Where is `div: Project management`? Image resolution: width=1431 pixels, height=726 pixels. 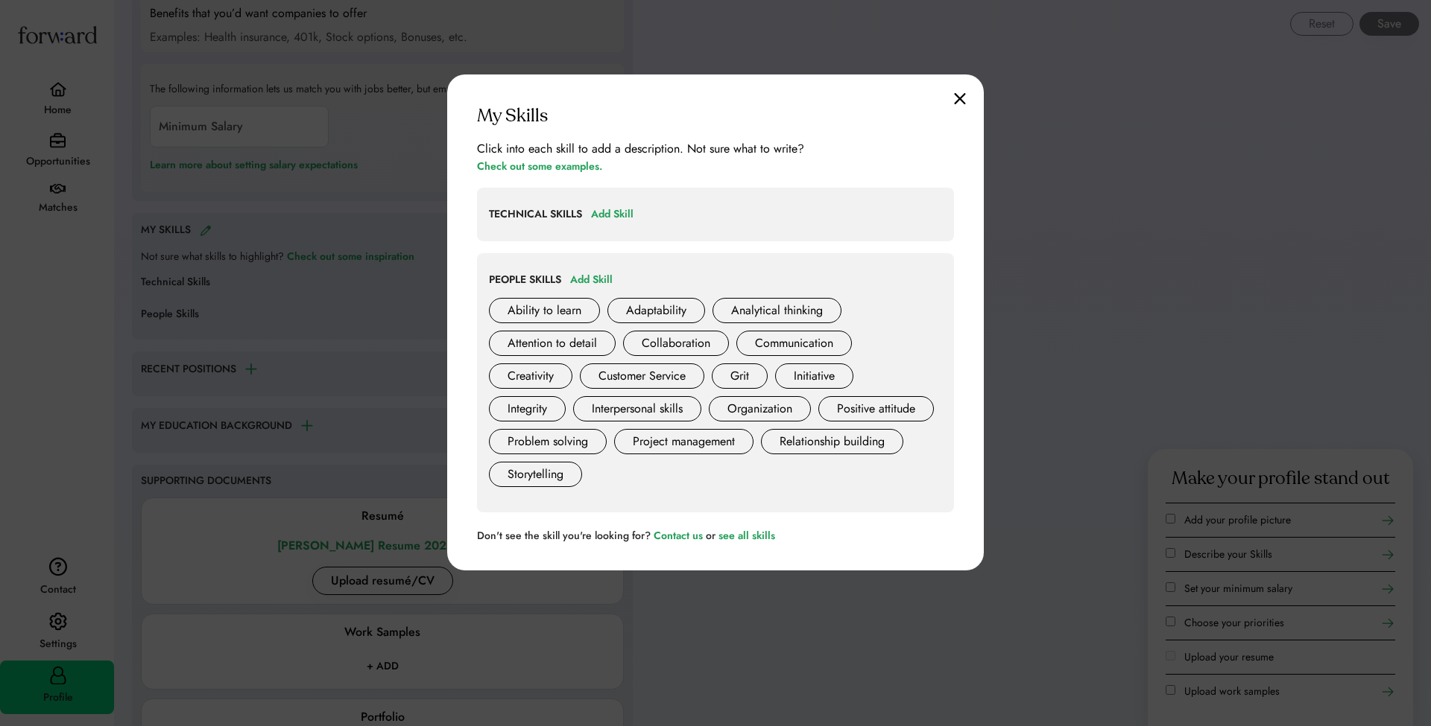
div: Project management is located at coordinates (683, 442).